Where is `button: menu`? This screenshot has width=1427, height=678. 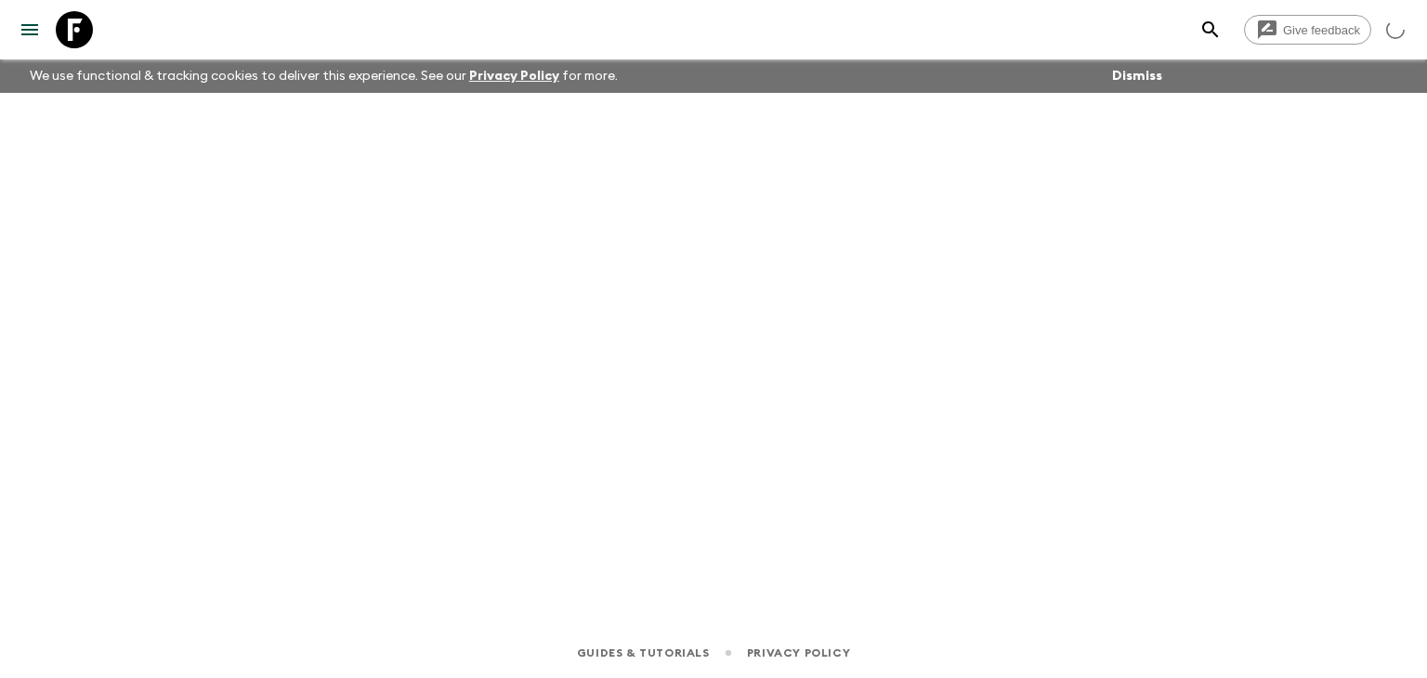 button: menu is located at coordinates (30, 30).